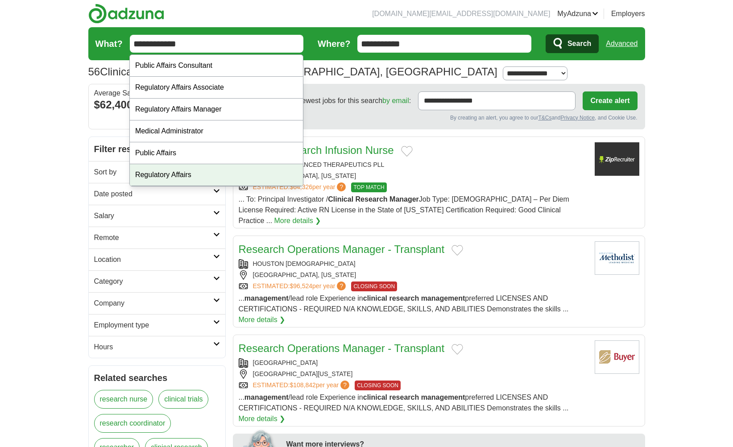  I want to click on strong: Clinical, so click(341, 199).